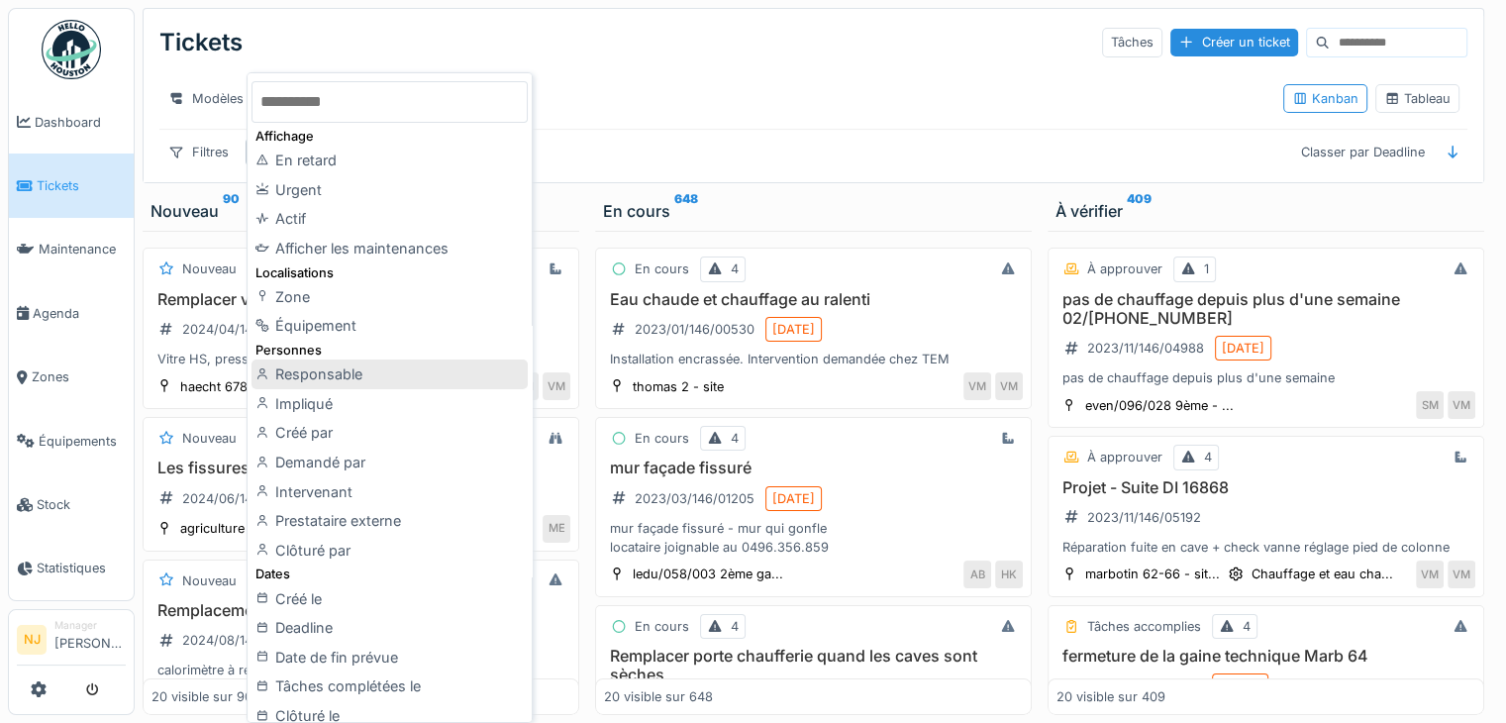 Image resolution: width=1506 pixels, height=723 pixels. Describe the element at coordinates (694, 329) in the screenshot. I see `div: 2023/01/146/00530` at that location.